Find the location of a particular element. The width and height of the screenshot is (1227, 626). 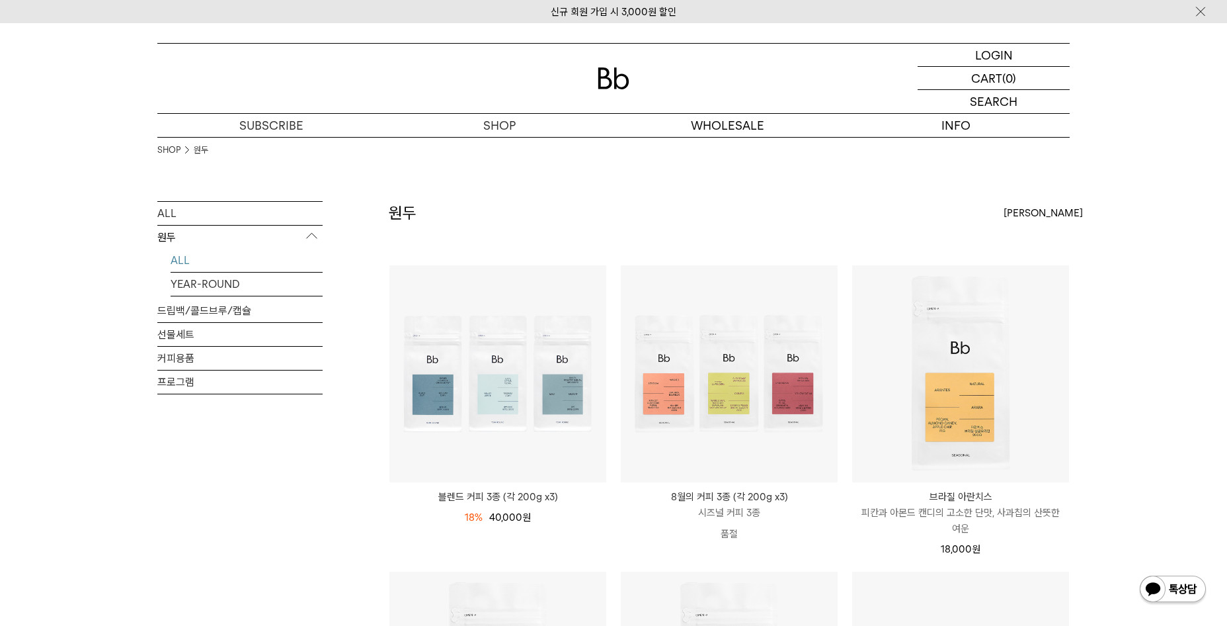

p: WHOLESALE is located at coordinates (727, 125).